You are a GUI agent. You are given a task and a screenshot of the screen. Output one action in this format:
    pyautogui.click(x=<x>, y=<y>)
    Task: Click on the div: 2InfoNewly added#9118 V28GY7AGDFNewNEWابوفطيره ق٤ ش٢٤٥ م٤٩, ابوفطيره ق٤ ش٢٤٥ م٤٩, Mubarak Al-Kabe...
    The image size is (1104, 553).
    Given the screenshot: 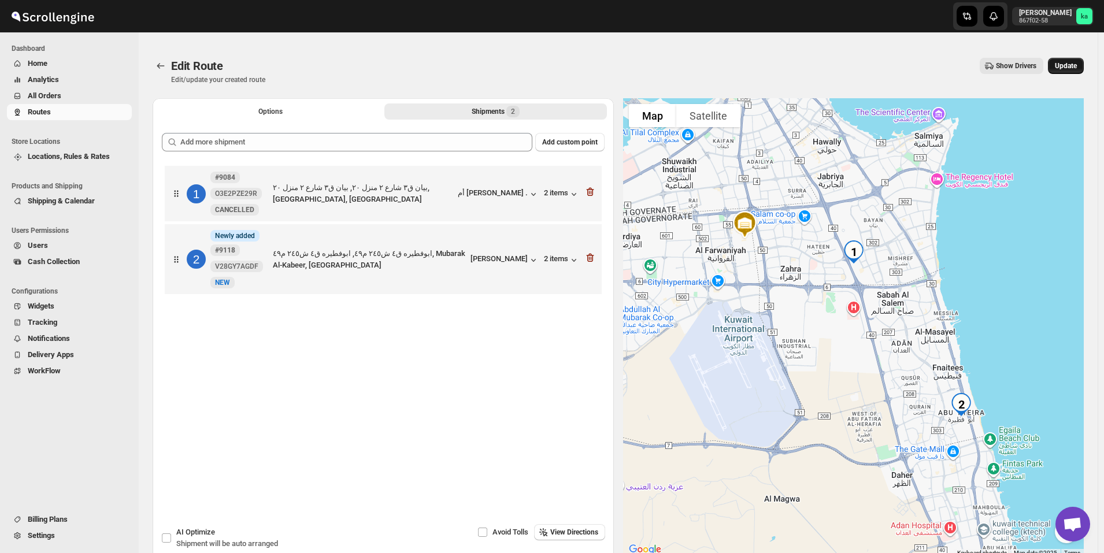 What is the action you would take?
    pyautogui.click(x=383, y=259)
    